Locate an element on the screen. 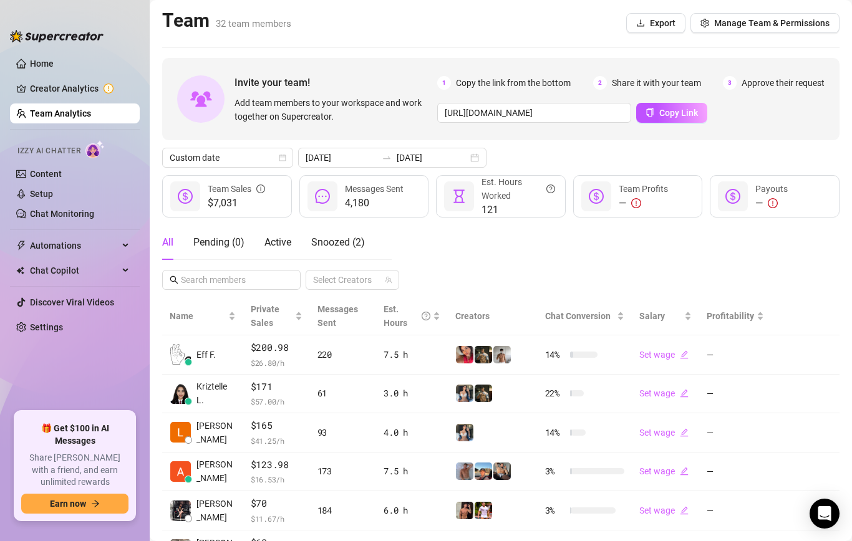  div: Est. Hours Worked is located at coordinates (518, 189).